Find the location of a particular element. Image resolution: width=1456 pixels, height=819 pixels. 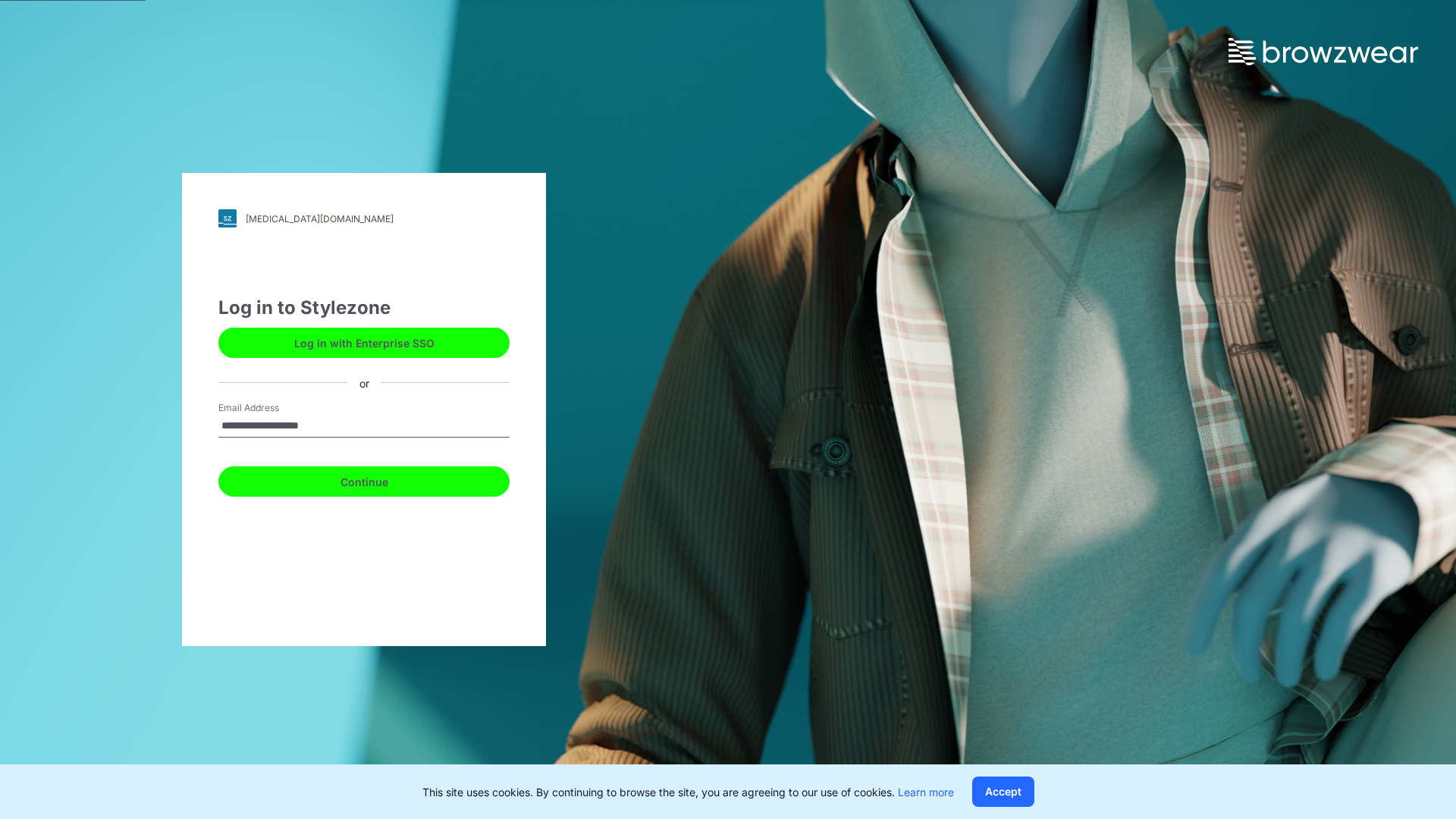

img: browzwear-logo.73288ffb.svg is located at coordinates (1323, 51).